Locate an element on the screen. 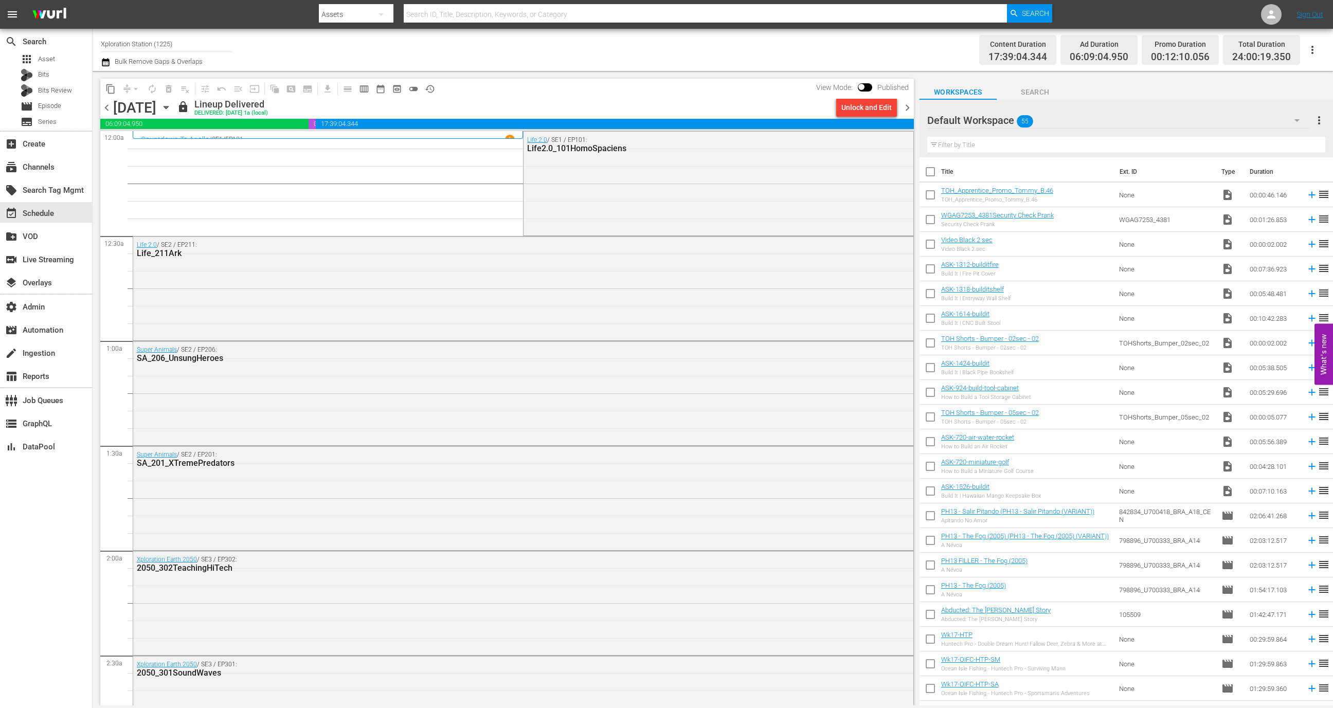 The height and width of the screenshot is (708, 1333). span: Fill episodes with ad slates is located at coordinates (238, 89).